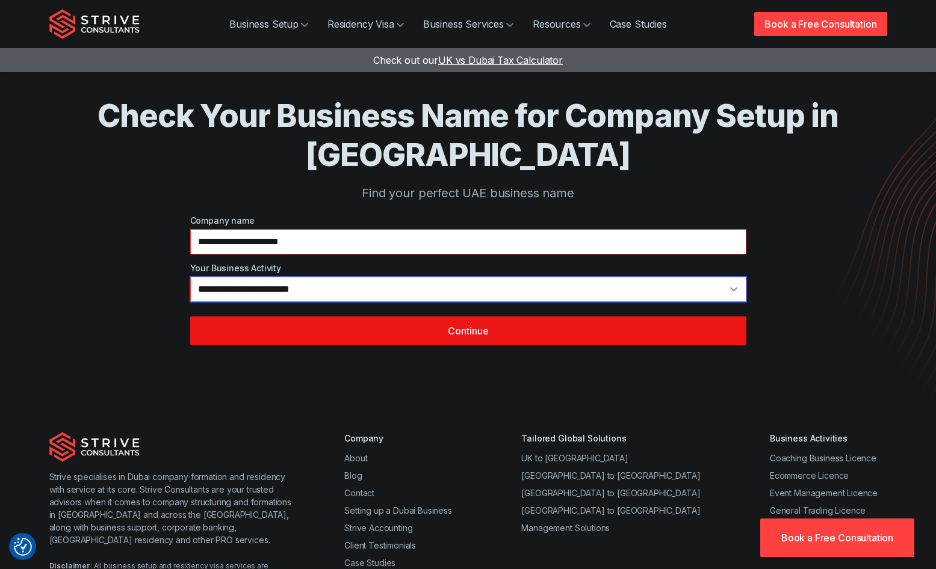 The image size is (936, 569). What do you see at coordinates (809, 475) in the screenshot?
I see `a: Ecommerce Licence` at bounding box center [809, 475].